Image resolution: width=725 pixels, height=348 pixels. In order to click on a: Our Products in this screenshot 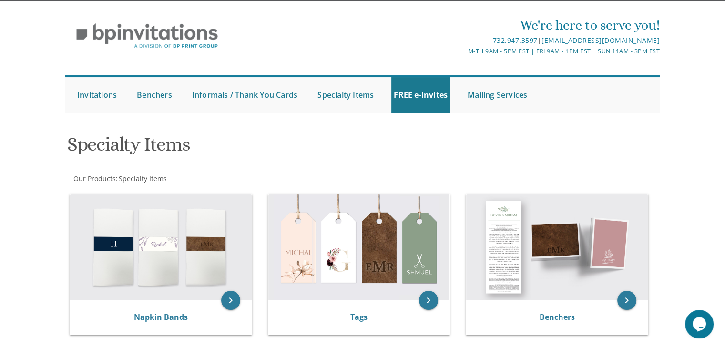, I will do `click(94, 178)`.